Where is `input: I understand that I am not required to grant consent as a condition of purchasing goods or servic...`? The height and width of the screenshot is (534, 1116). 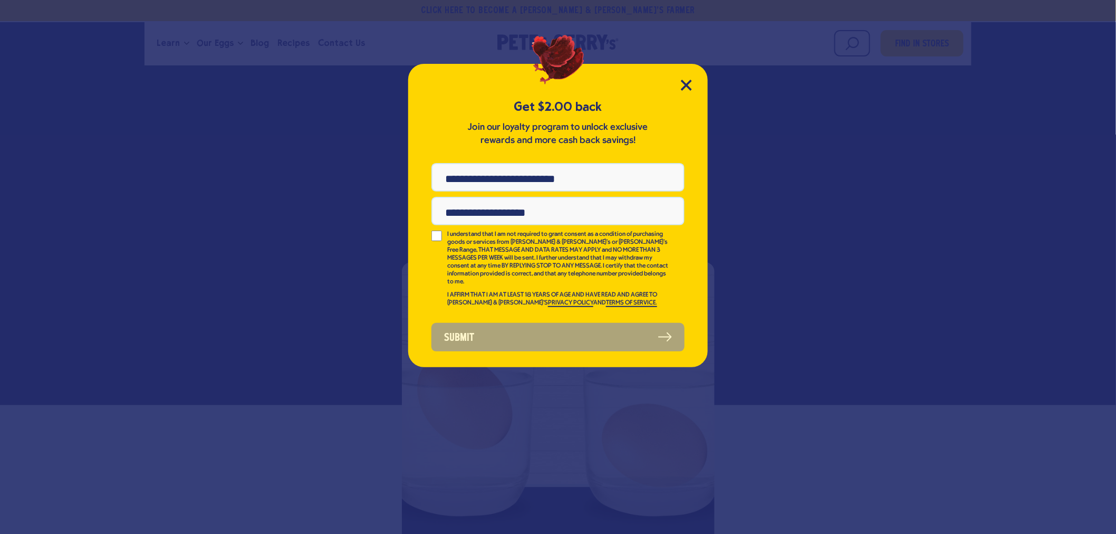 input: I understand that I am not required to grant consent as a condition of purchasing goods or servic... is located at coordinates (437, 236).